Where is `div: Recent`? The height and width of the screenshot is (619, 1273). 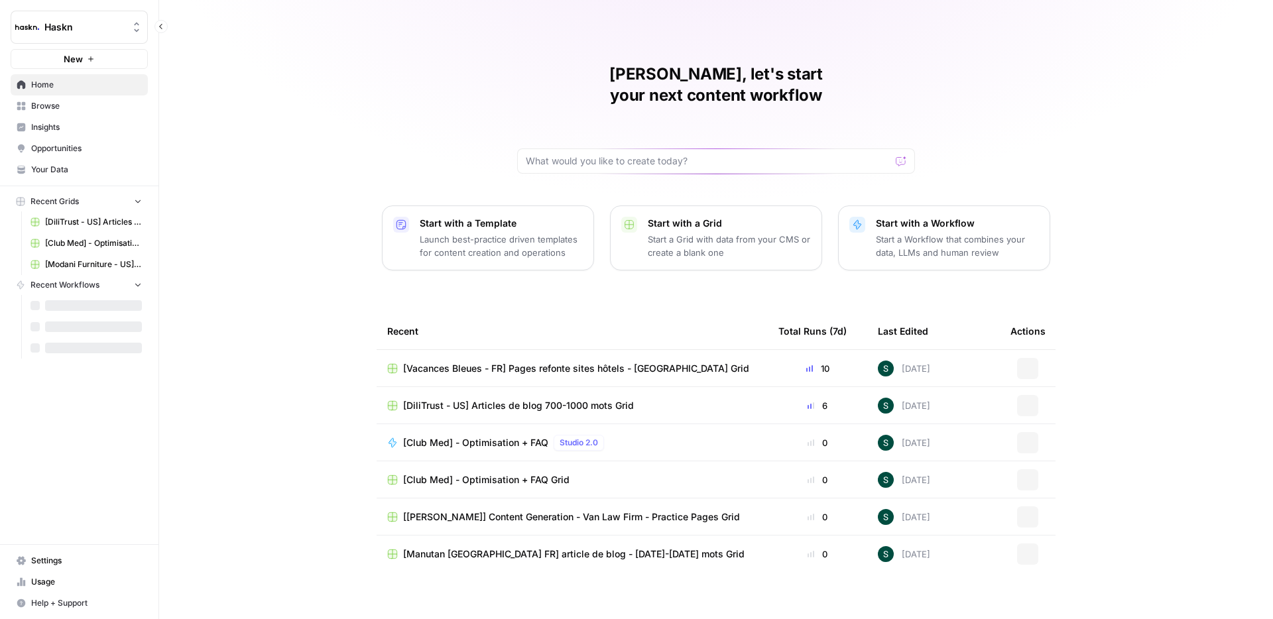 div: Recent is located at coordinates (572, 331).